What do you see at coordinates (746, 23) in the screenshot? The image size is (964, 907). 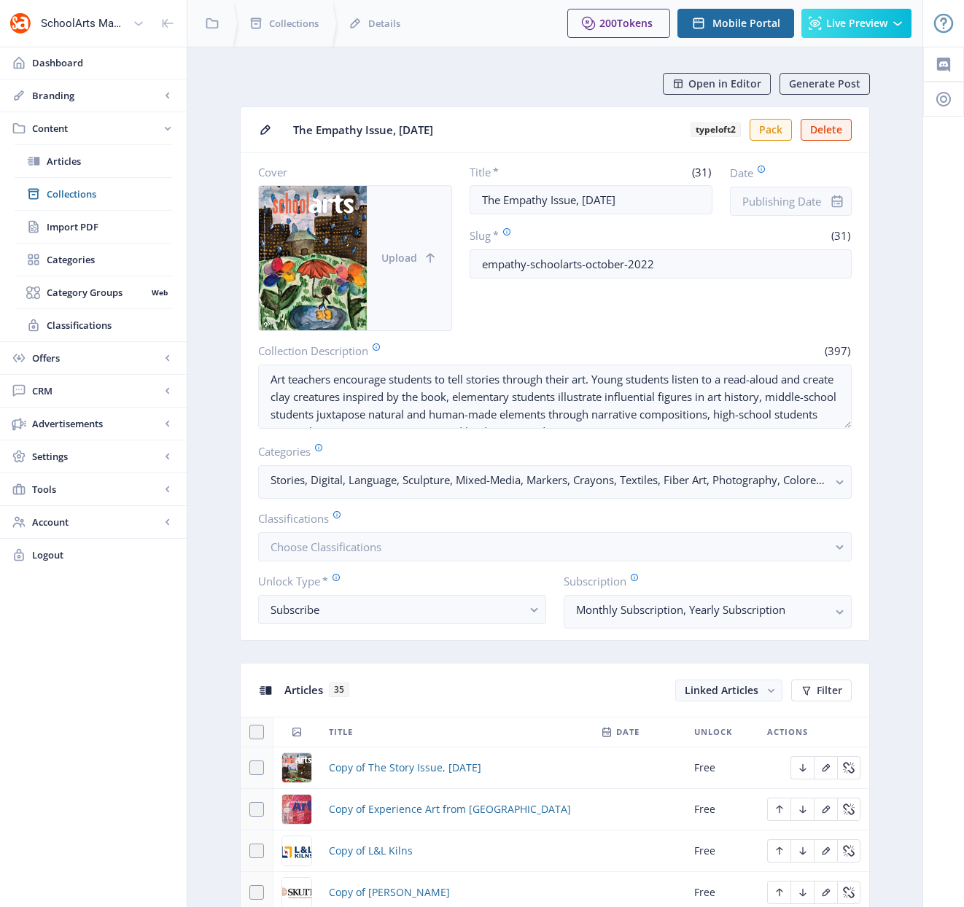 I see `span: Mobile Portal` at bounding box center [746, 23].